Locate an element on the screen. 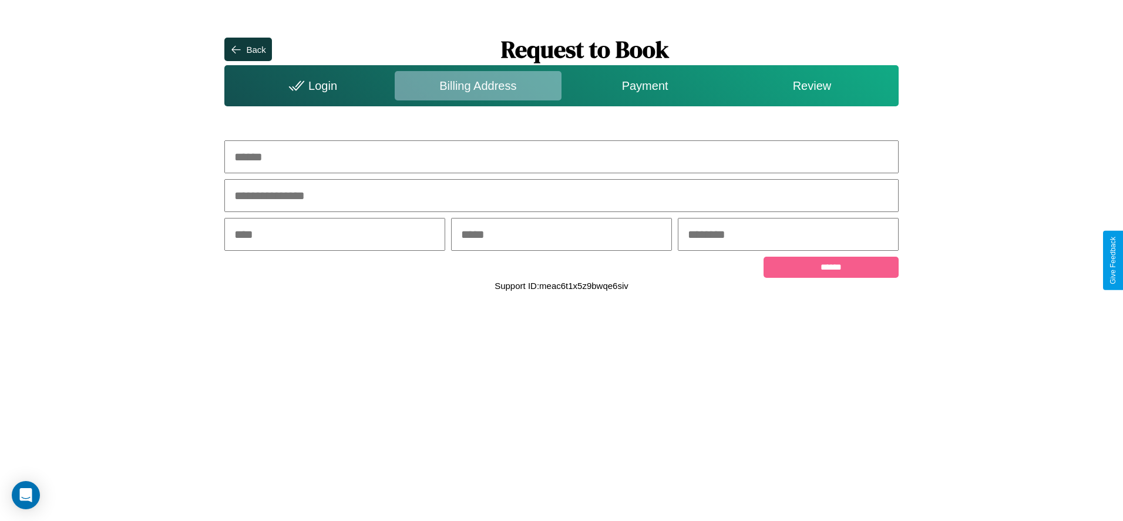 This screenshot has height=521, width=1123. p: Support ID: meac6t1x5z9bwqe6siv is located at coordinates (562, 286).